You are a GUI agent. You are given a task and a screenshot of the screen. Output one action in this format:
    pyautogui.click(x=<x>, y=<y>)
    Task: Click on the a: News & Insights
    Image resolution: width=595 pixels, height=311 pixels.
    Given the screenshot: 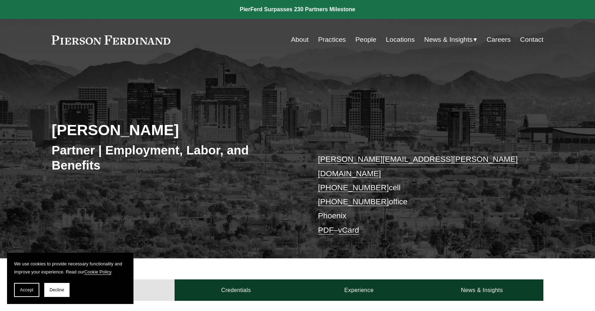 What is the action you would take?
    pyautogui.click(x=482, y=290)
    